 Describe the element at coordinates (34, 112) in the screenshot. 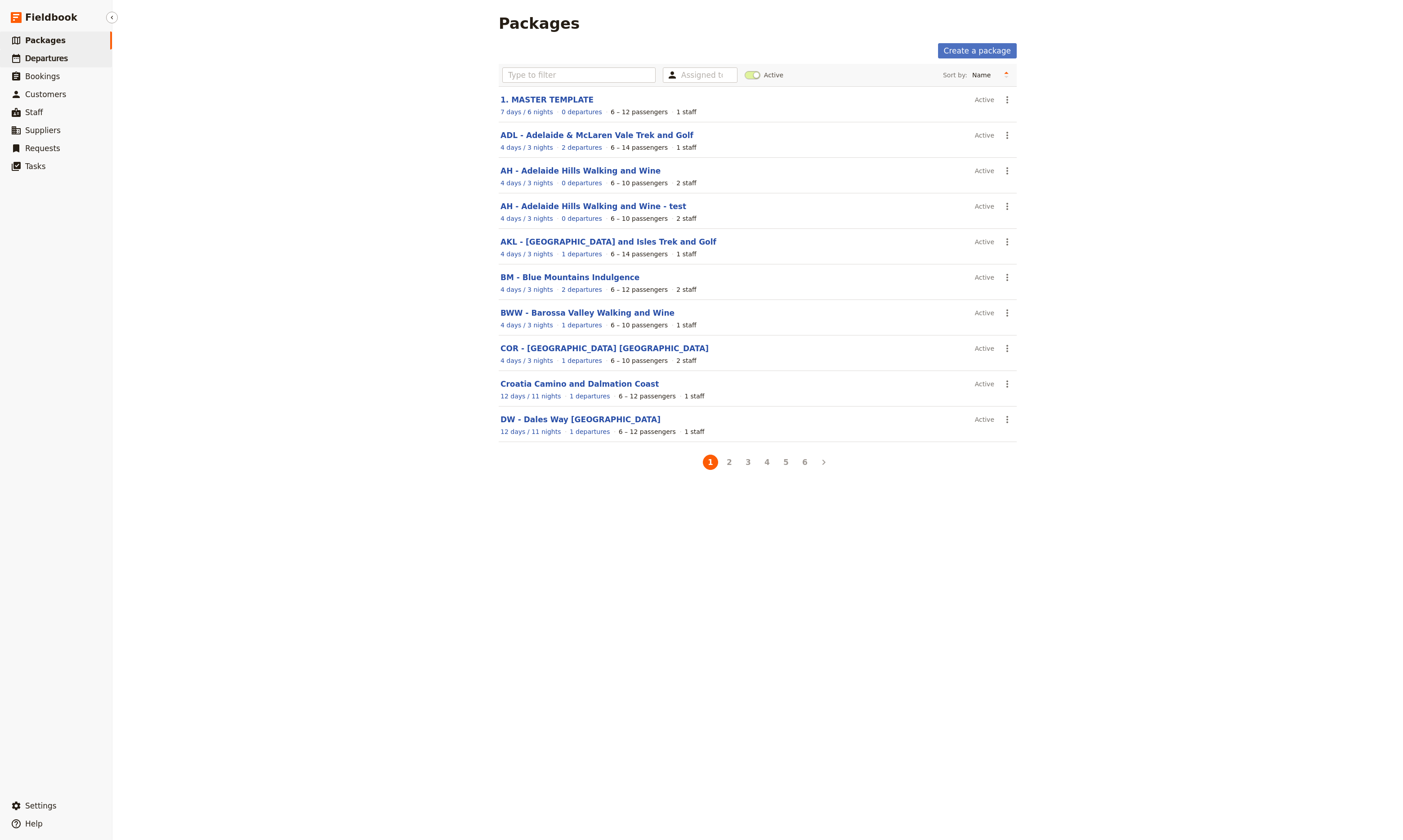

I see `span: Staff` at that location.